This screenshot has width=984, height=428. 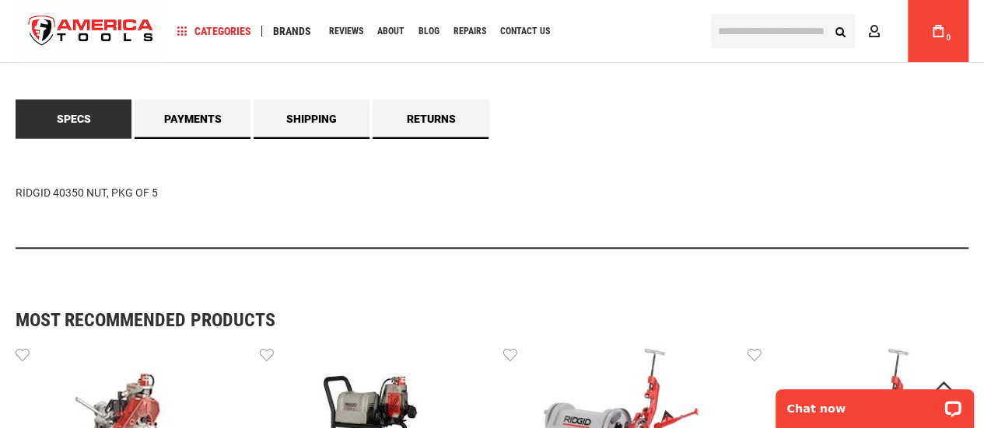 I want to click on span: Contact Us, so click(x=525, y=31).